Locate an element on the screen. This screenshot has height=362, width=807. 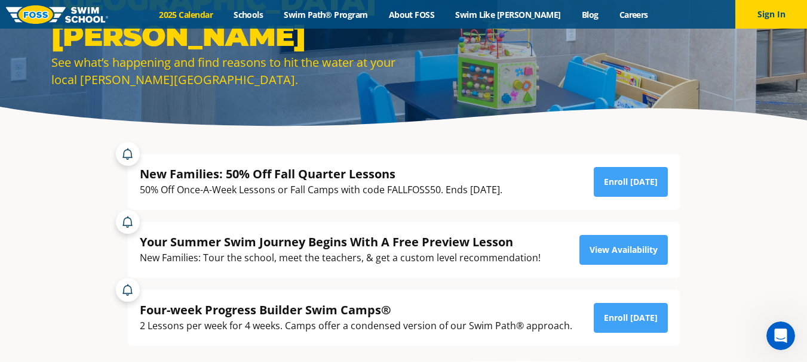
div: Your Summer Swim Journey Begins With A Free Preview Lesson is located at coordinates (340, 242).